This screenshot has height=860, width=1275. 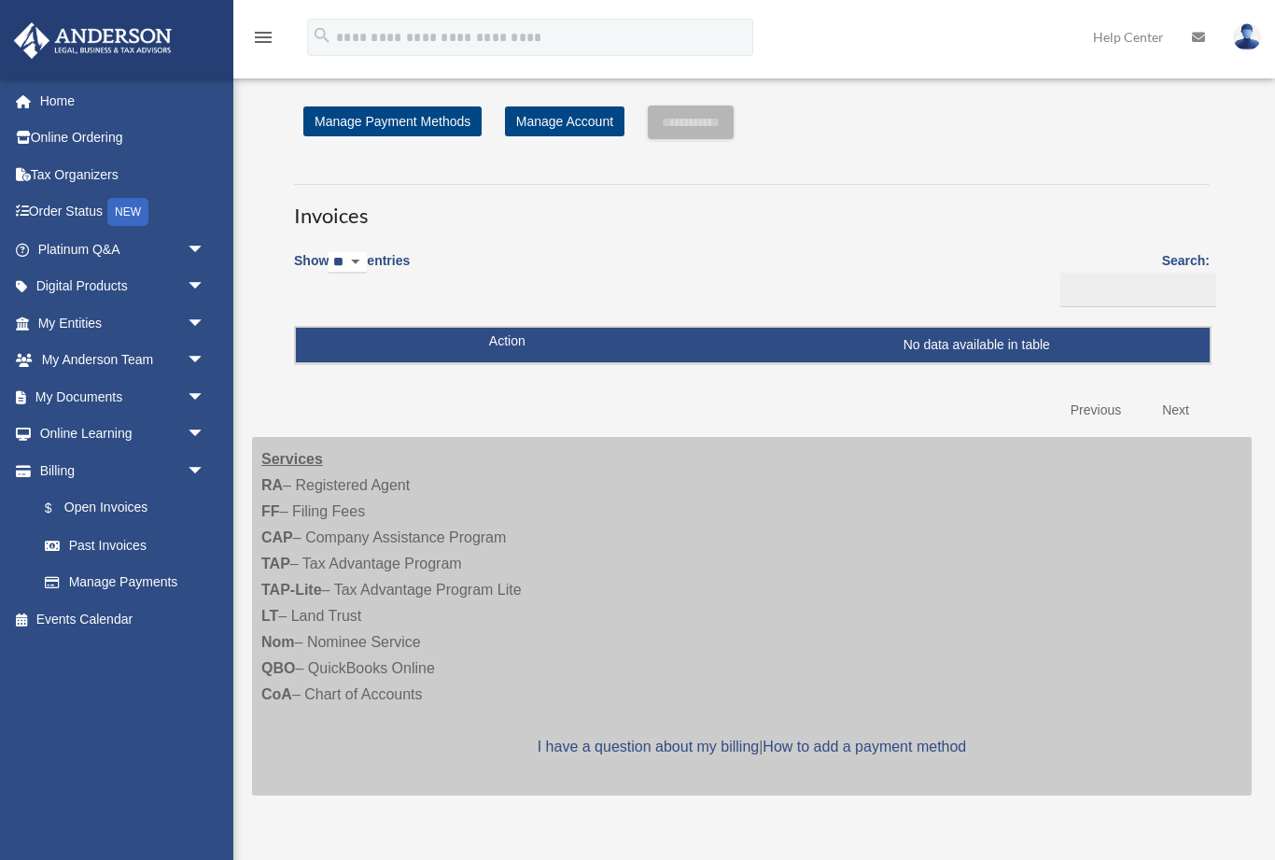 I want to click on a: My Anderson Teamarrow_drop_down, so click(x=123, y=360).